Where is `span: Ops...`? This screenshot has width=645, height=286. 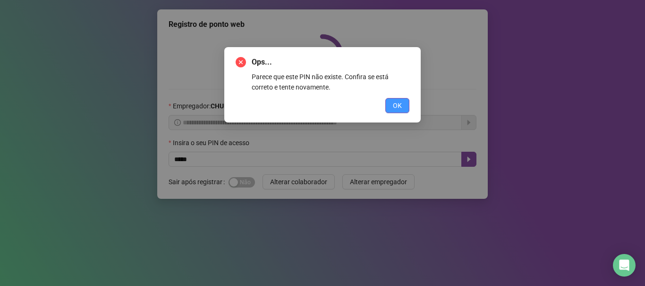
span: Ops... is located at coordinates (330, 62).